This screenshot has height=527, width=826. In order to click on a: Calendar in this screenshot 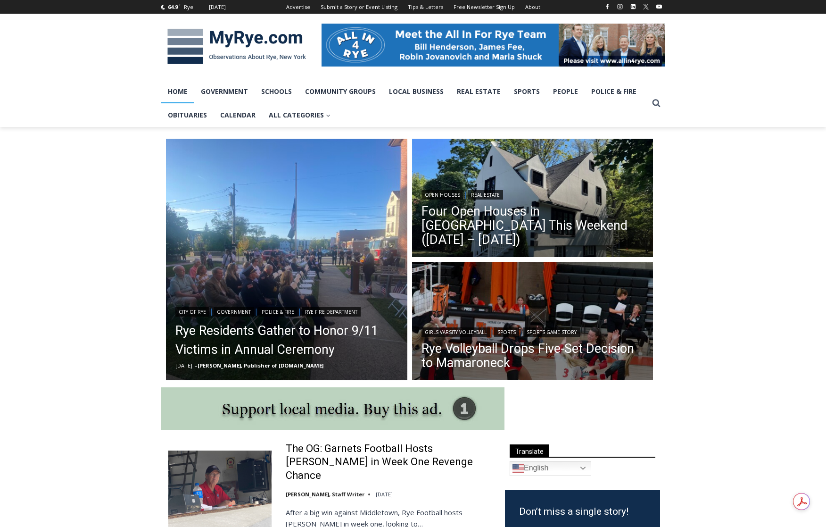, I will do `click(238, 115)`.